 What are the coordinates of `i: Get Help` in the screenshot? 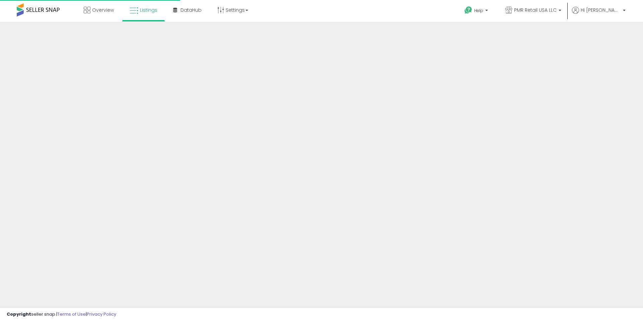 It's located at (468, 10).